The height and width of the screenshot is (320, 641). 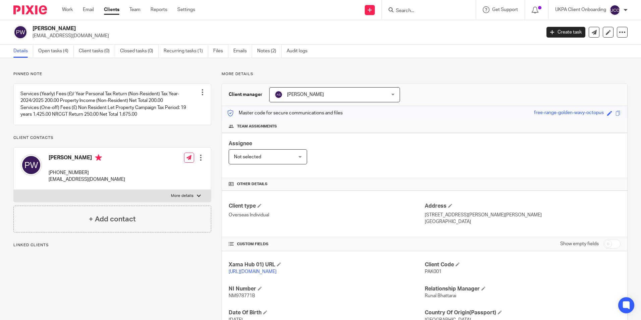 I want to click on i: Primary, so click(x=99, y=158).